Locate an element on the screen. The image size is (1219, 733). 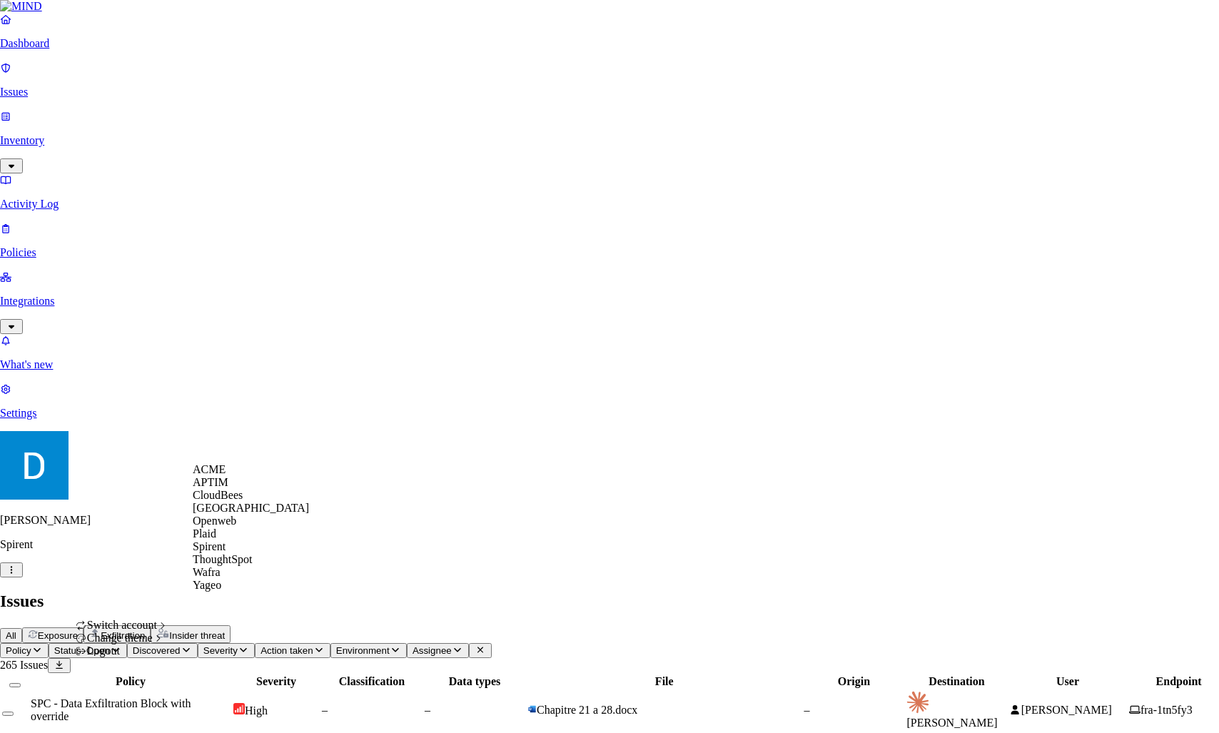
span: Severity is located at coordinates (221, 650).